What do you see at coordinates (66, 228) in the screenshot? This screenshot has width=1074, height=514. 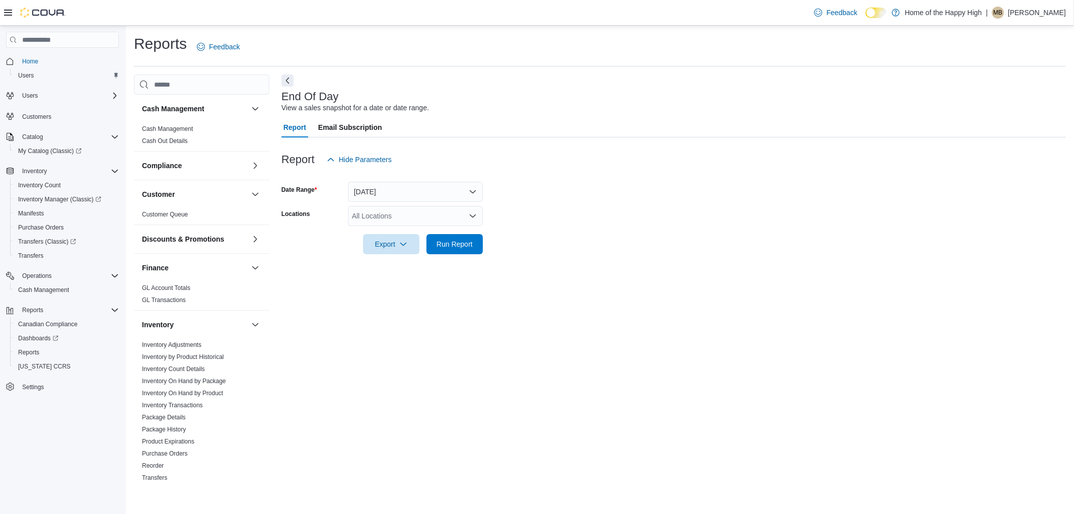 I see `button: Purchase Orders` at bounding box center [66, 228].